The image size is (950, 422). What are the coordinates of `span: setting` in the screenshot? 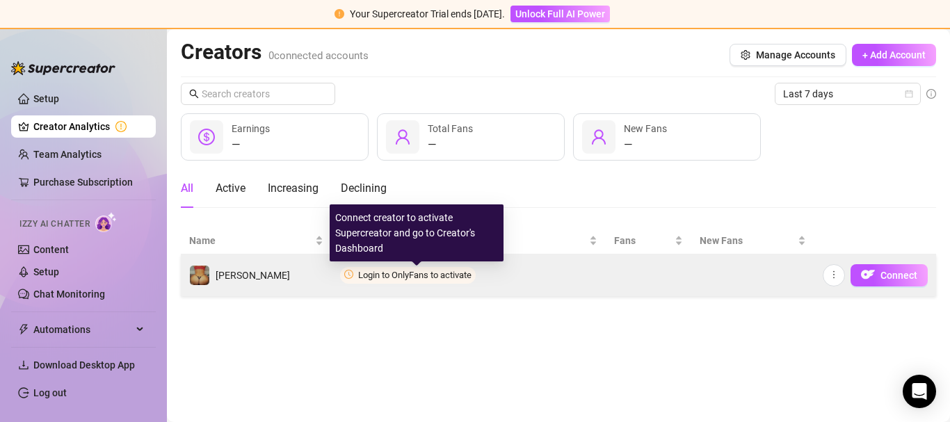 It's located at (746, 55).